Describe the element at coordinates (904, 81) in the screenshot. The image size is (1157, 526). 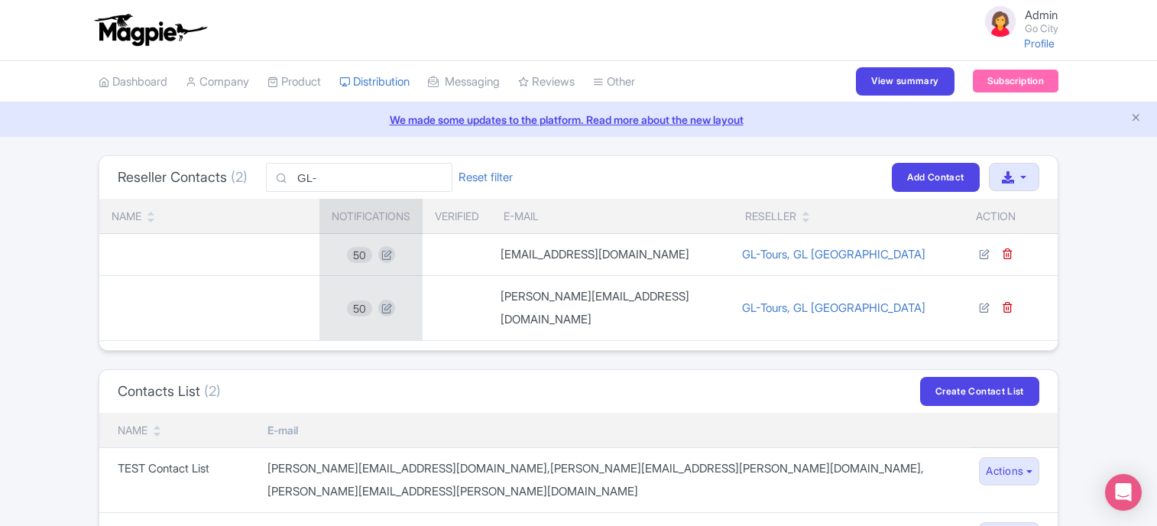
I see `a: View summary` at that location.